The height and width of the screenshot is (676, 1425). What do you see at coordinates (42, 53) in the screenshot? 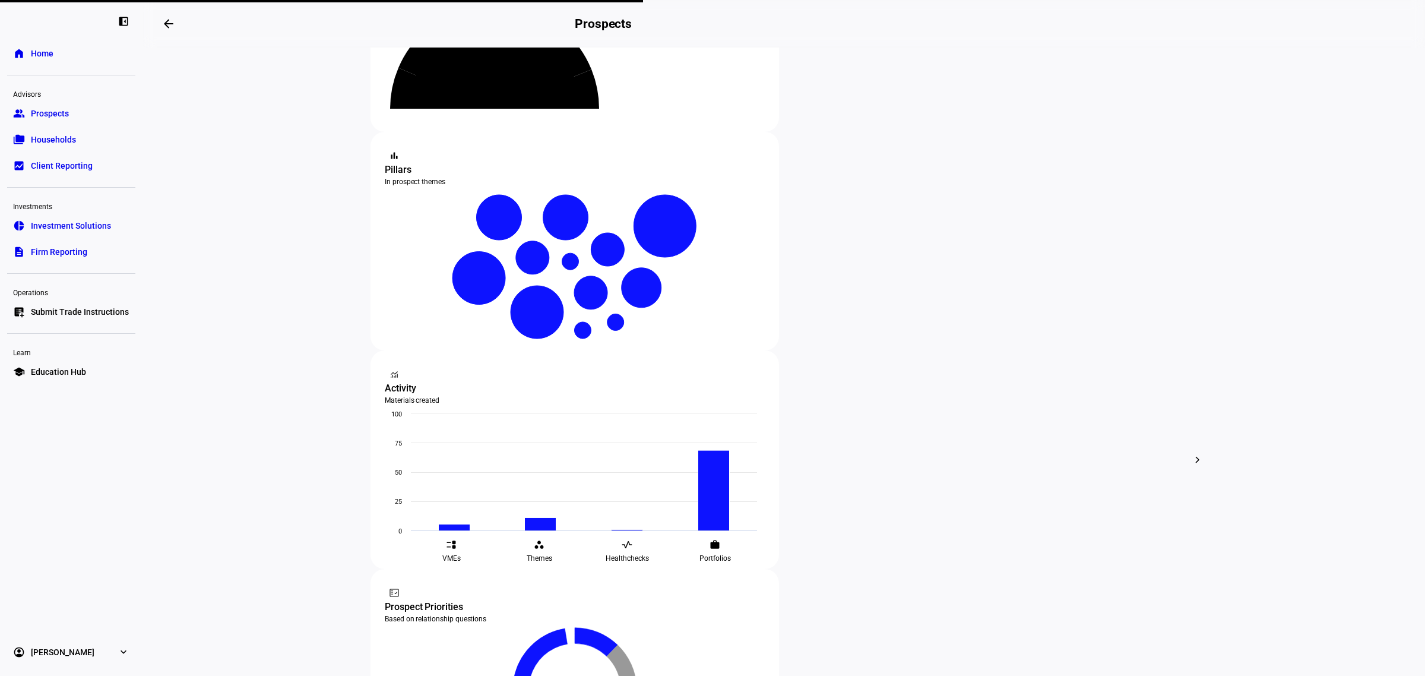
I see `span: Home` at bounding box center [42, 53].